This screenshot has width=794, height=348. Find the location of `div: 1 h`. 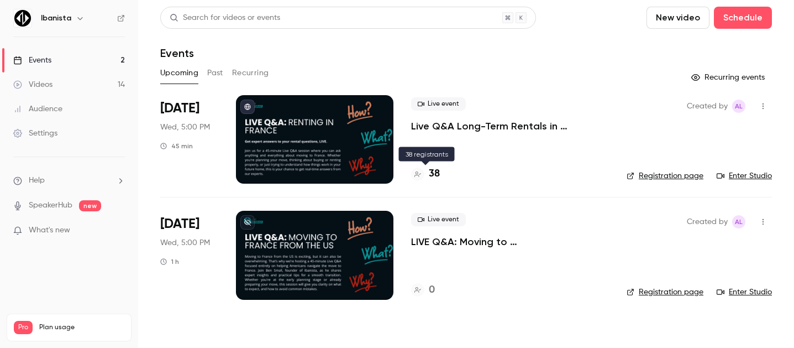

div: 1 h is located at coordinates (170, 261).